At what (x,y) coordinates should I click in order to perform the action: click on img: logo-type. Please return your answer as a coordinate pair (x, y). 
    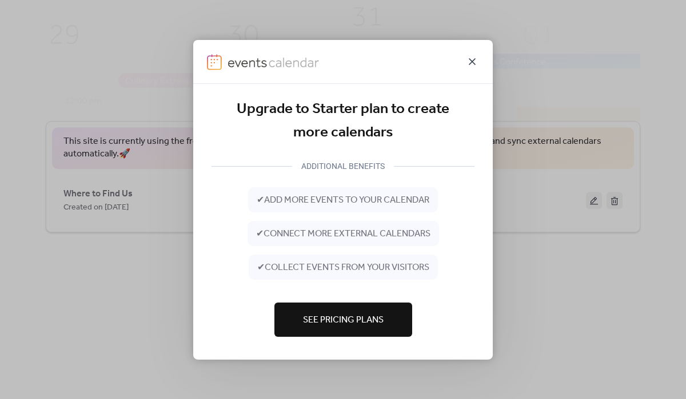
    Looking at the image, I should click on (274, 62).